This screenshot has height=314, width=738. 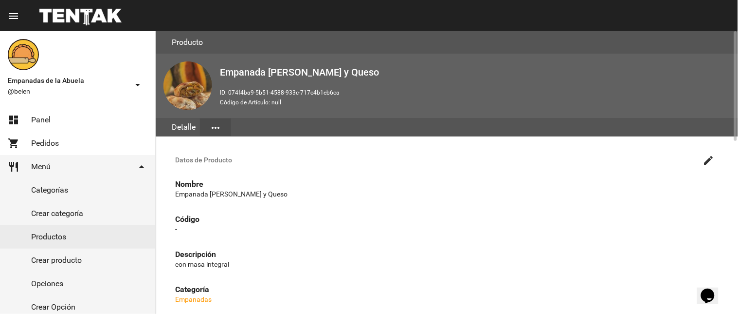 What do you see at coordinates (14, 143) in the screenshot?
I see `mat-icon: shopping_cart` at bounding box center [14, 143].